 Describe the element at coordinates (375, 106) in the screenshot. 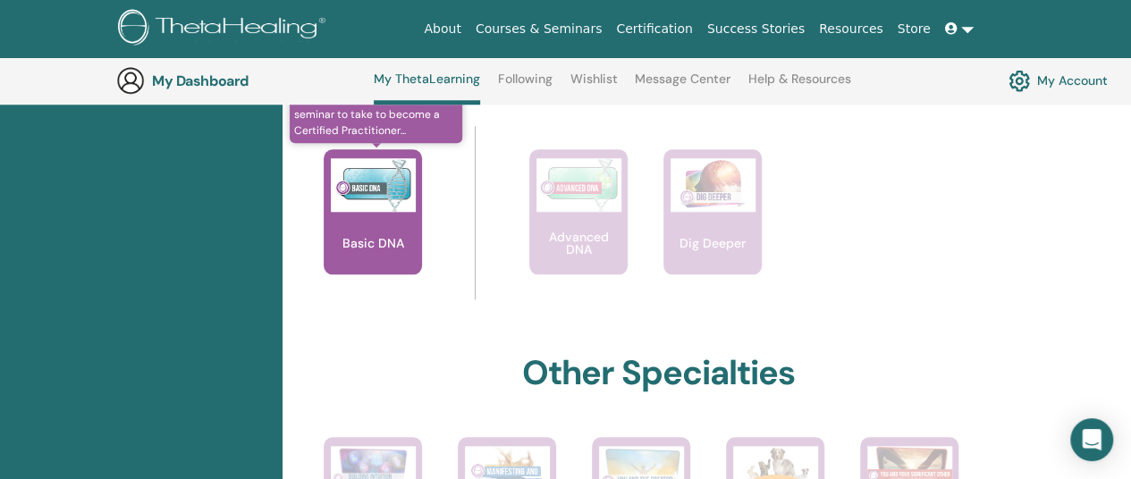

I see `span: This is where your ThetaHealing journey begins. This is the first seminar to take to become a Cer...` at that location.